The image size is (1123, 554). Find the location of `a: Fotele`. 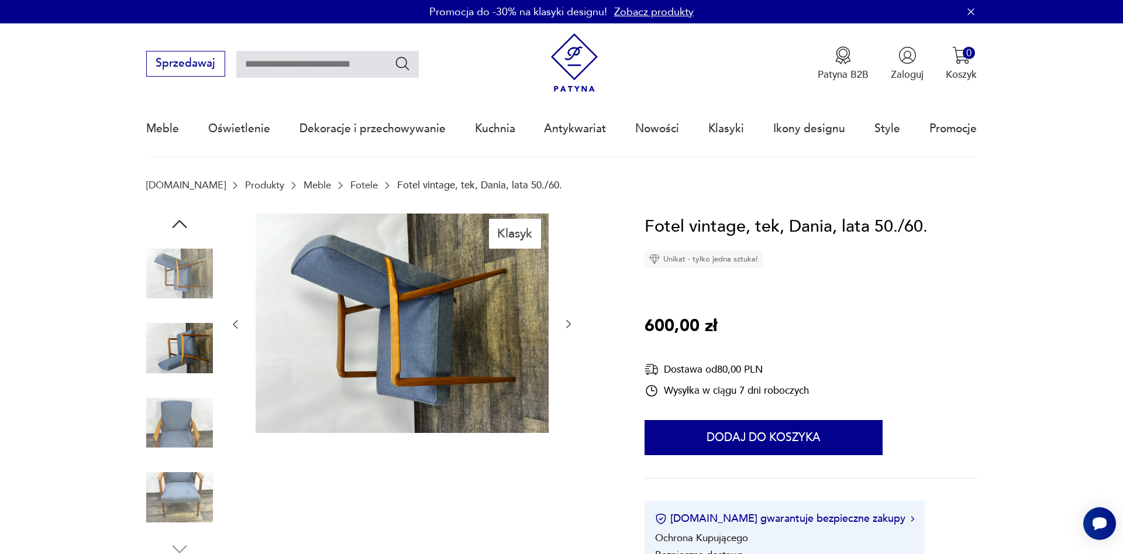

a: Fotele is located at coordinates (364, 185).